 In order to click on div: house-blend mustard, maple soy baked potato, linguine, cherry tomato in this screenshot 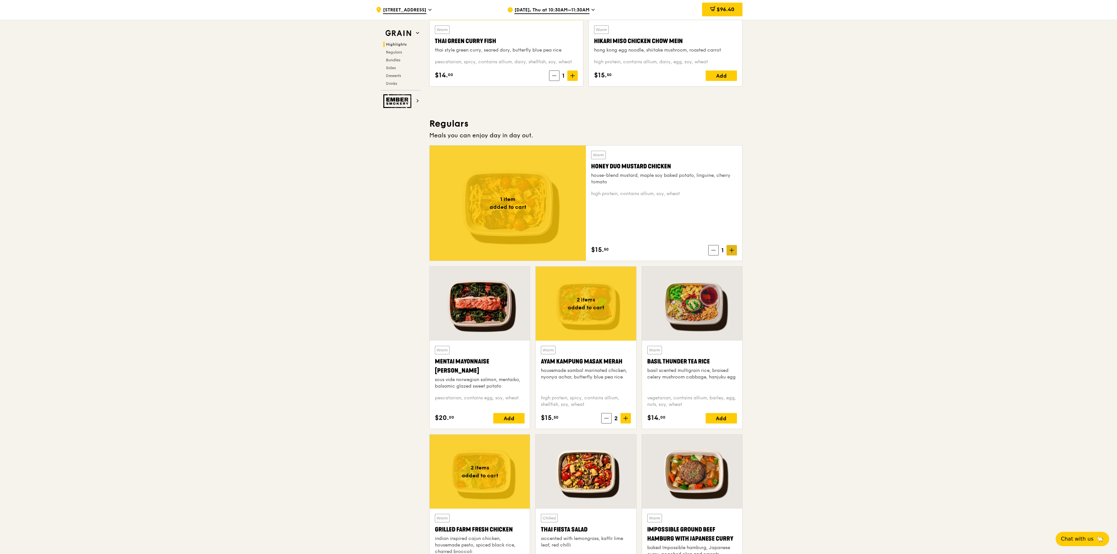, I will do `click(664, 179)`.